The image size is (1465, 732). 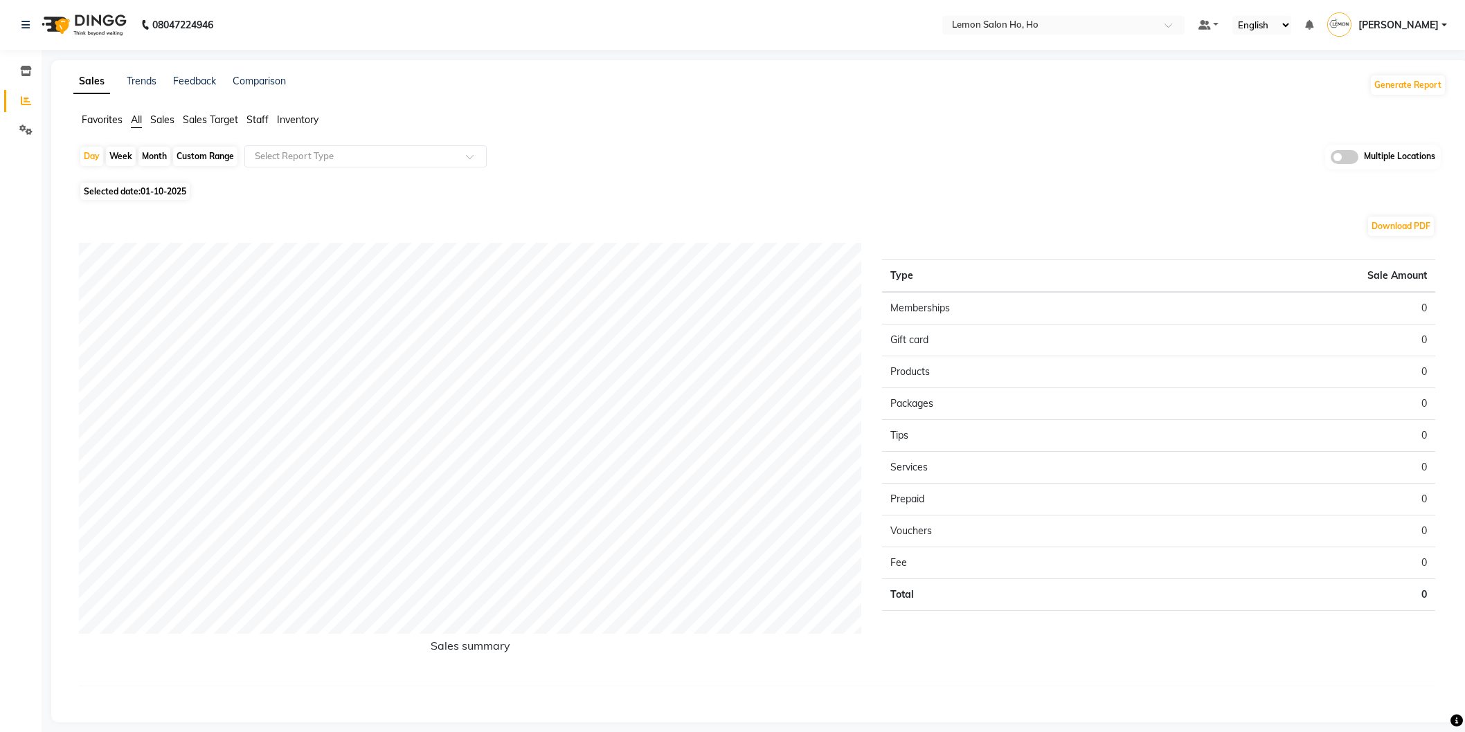 I want to click on span: Sales Target, so click(x=210, y=120).